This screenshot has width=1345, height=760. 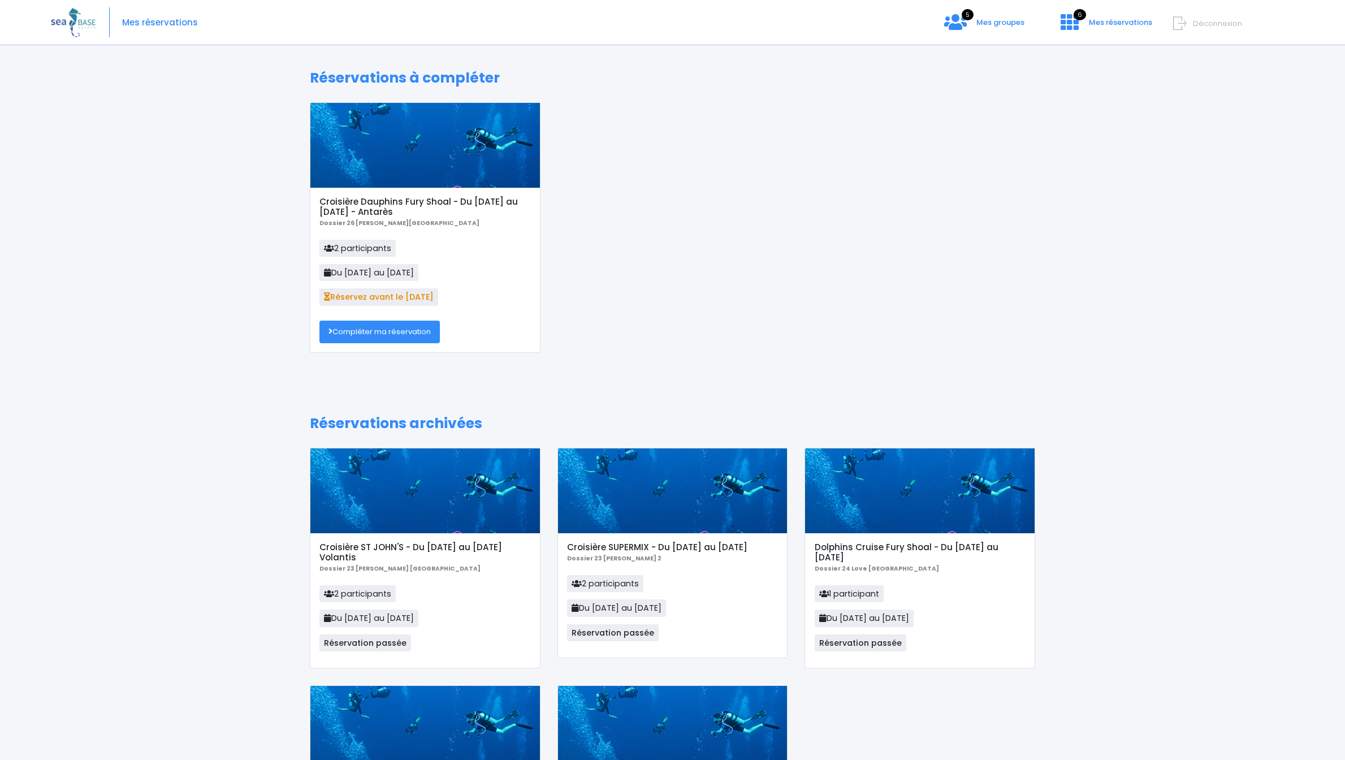 What do you see at coordinates (672, 78) in the screenshot?
I see `h1: Réservations à compléter` at bounding box center [672, 78].